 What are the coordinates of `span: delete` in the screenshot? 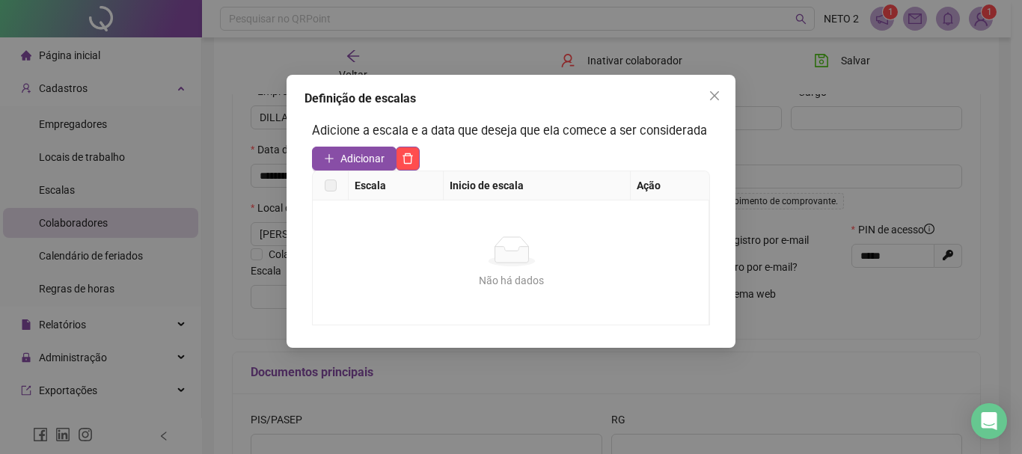 It's located at (408, 159).